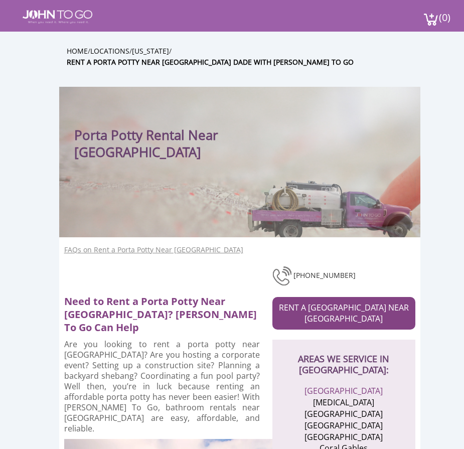  I want to click on a: Home, so click(77, 51).